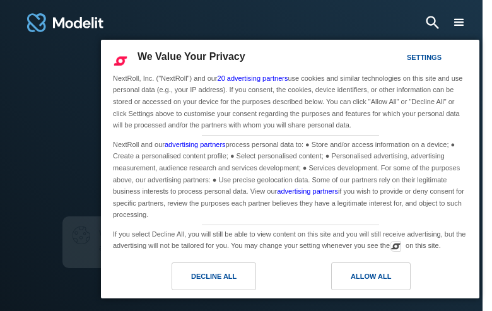 This screenshot has width=492, height=311. What do you see at coordinates (290, 239) in the screenshot?
I see `div: If you select Decline All, you will still be able to view content on this site and you will still...` at bounding box center [290, 239].